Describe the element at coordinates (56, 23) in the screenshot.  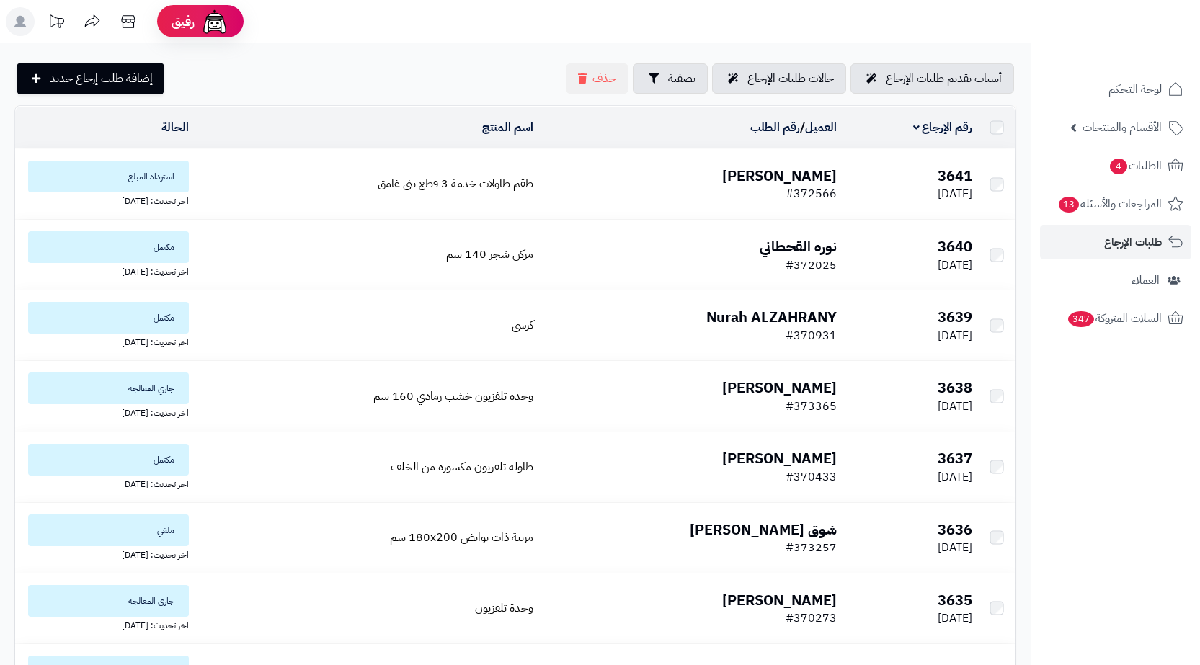
I see `a: تحديثات المنصة` at that location.